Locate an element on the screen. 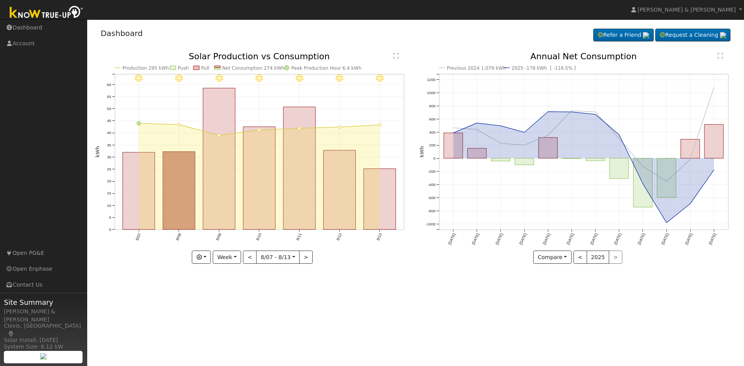 This screenshot has width=744, height=366. text: 2025 -178 kWh [ -116.5% ] is located at coordinates (544, 68).